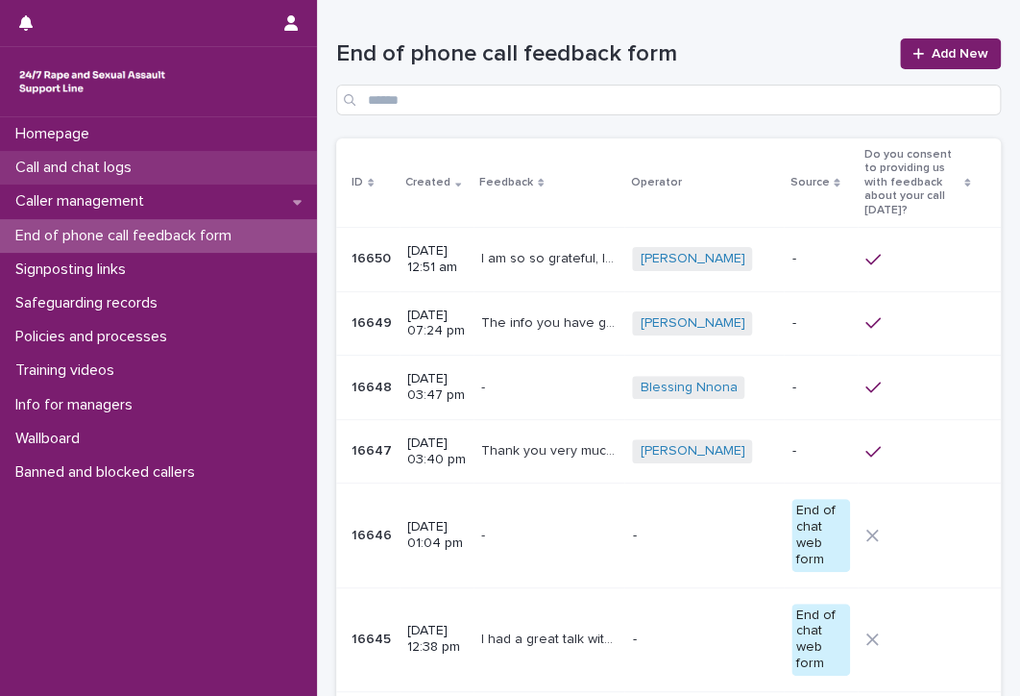  Describe the element at coordinates (68, 370) in the screenshot. I see `p: Training videos` at that location.